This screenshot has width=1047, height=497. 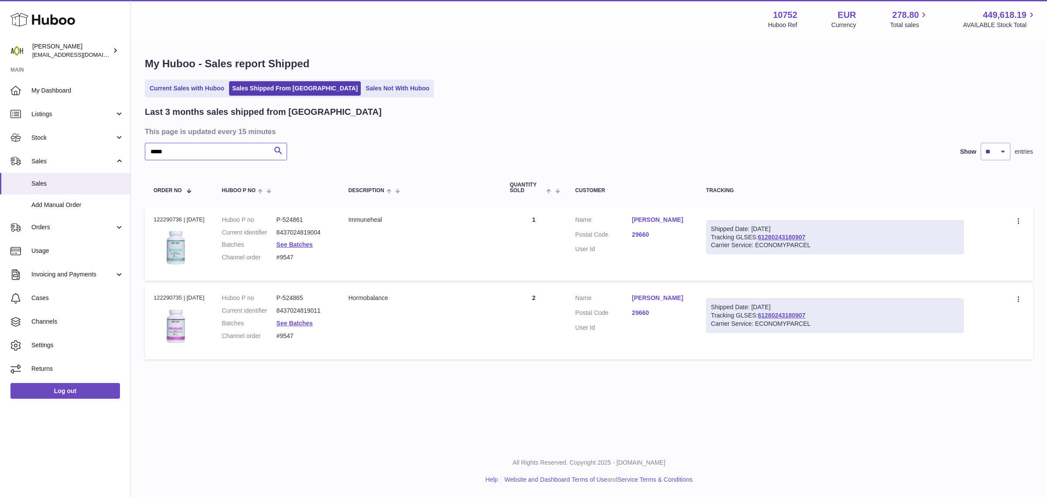 What do you see at coordinates (905, 15) in the screenshot?
I see `span: 278.80` at bounding box center [905, 15].